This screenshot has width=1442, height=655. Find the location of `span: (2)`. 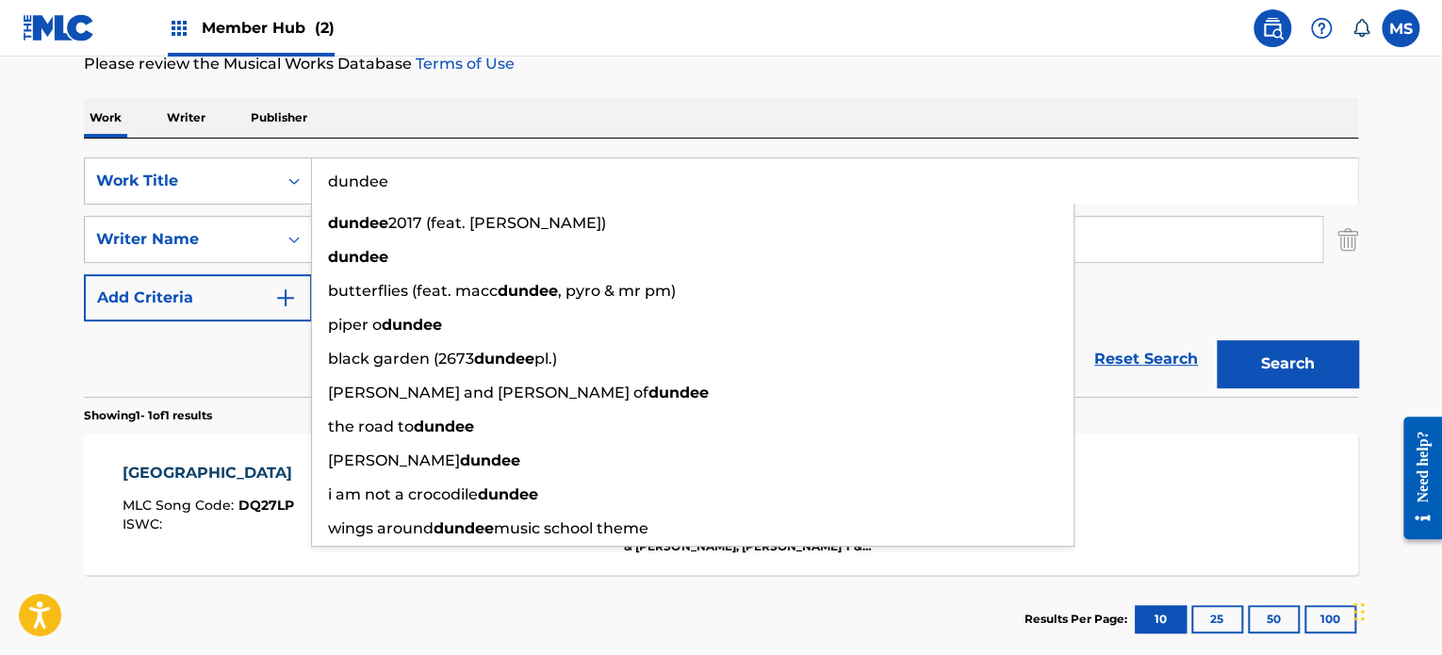

span: (2) is located at coordinates (324, 27).